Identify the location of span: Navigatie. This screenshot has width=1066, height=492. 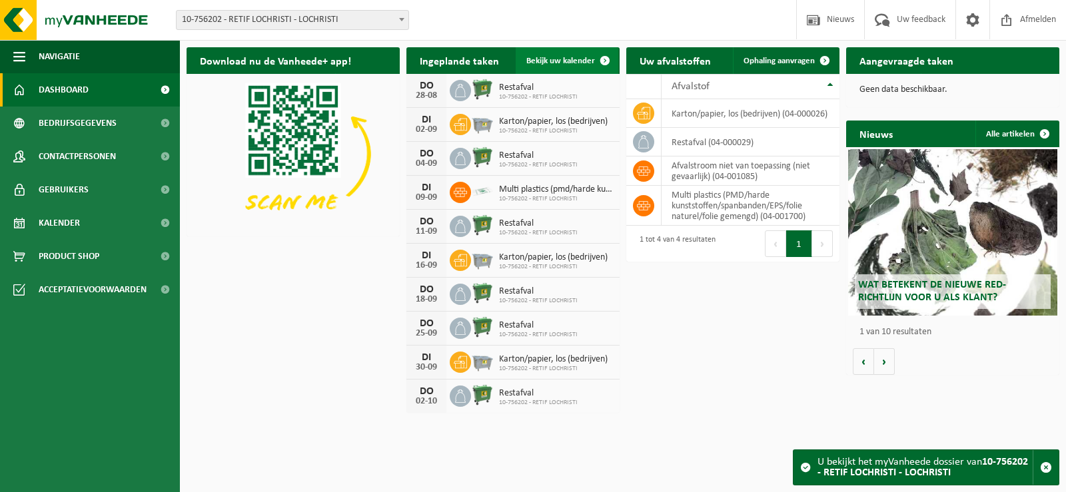
(59, 57).